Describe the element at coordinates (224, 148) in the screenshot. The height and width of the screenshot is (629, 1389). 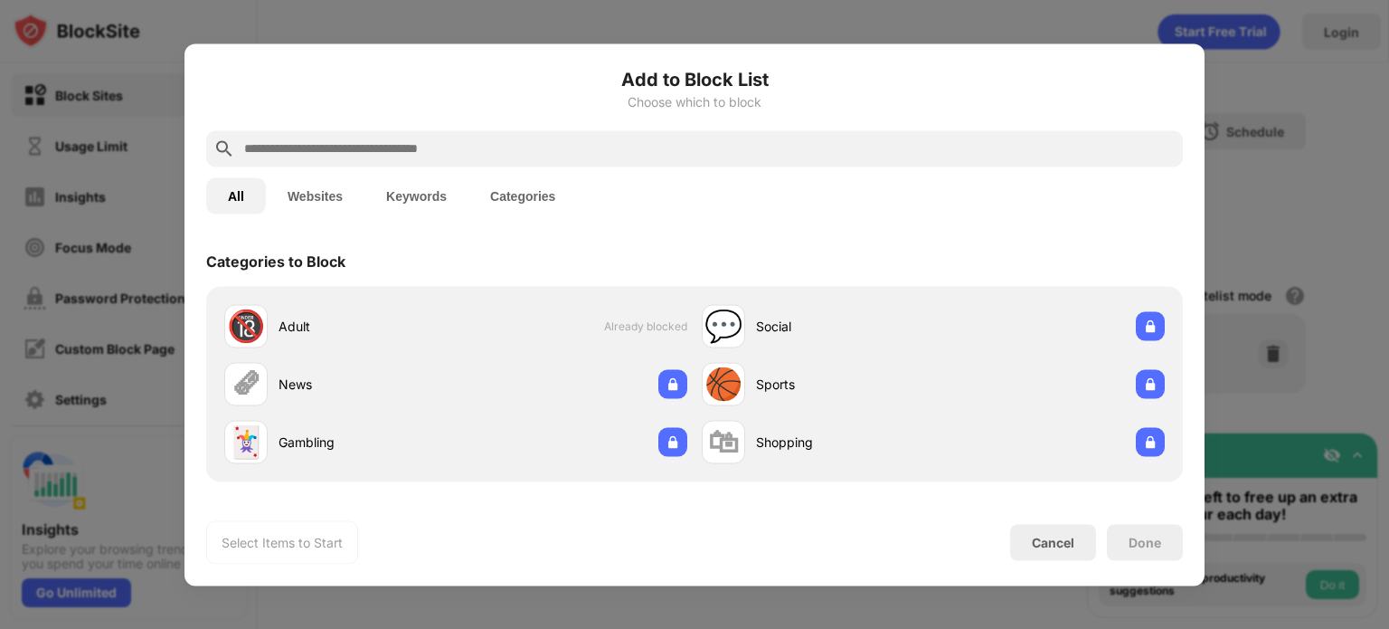
I see `img: search.svg` at that location.